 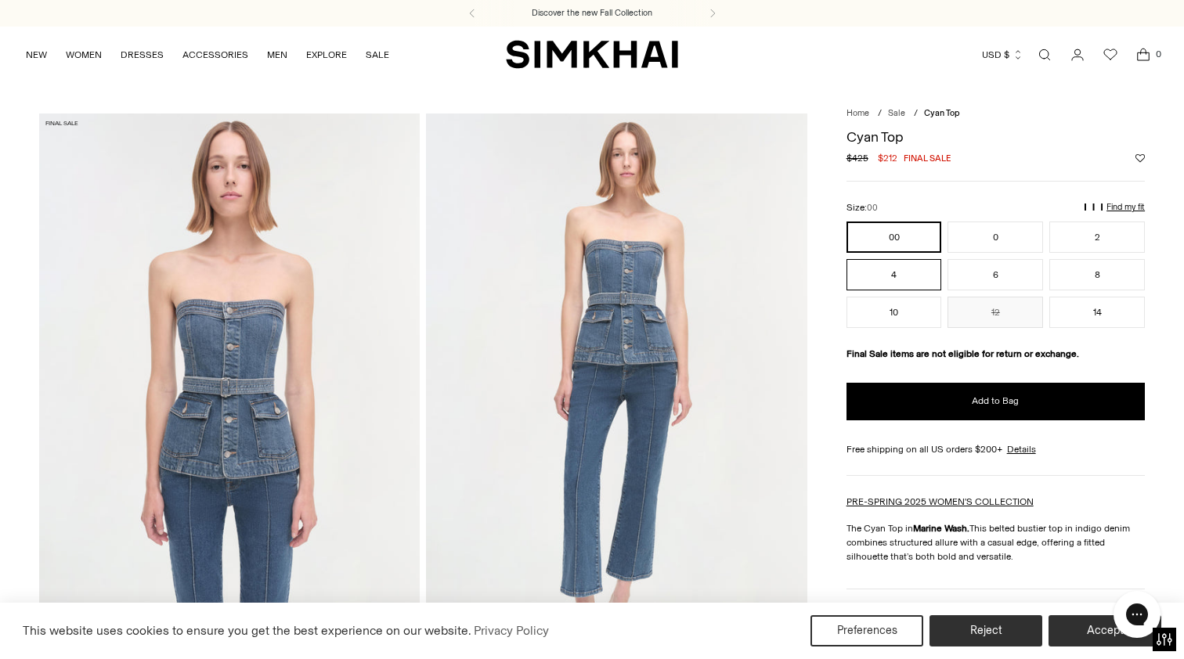 I want to click on a: Open cart modal, so click(x=1143, y=55).